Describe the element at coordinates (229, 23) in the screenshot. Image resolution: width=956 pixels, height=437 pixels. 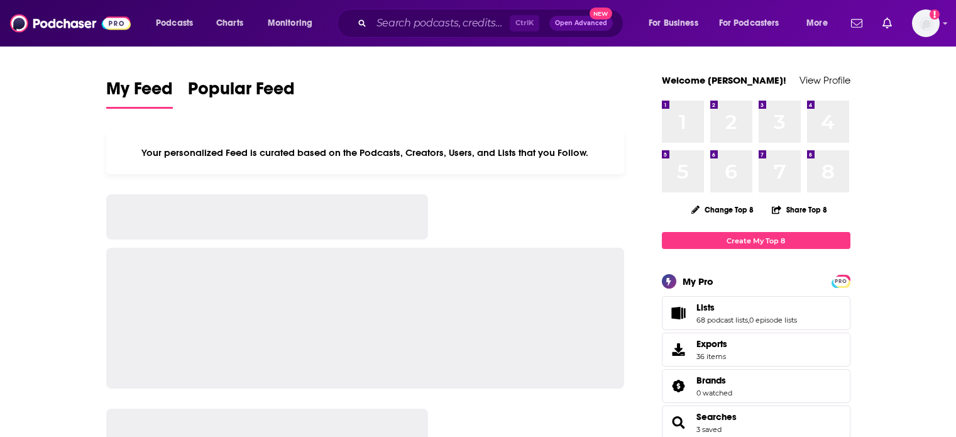
I see `a: Charts` at that location.